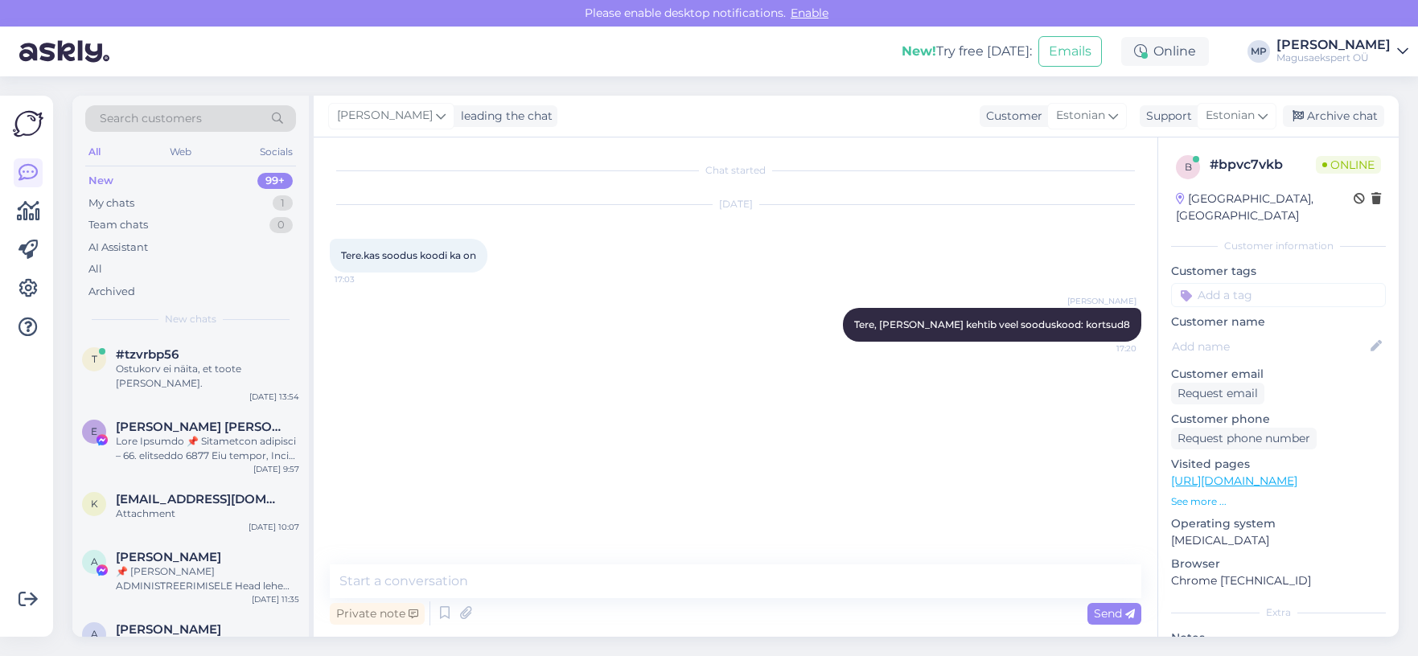 The height and width of the screenshot is (656, 1418). I want to click on p: Operating system, so click(1278, 524).